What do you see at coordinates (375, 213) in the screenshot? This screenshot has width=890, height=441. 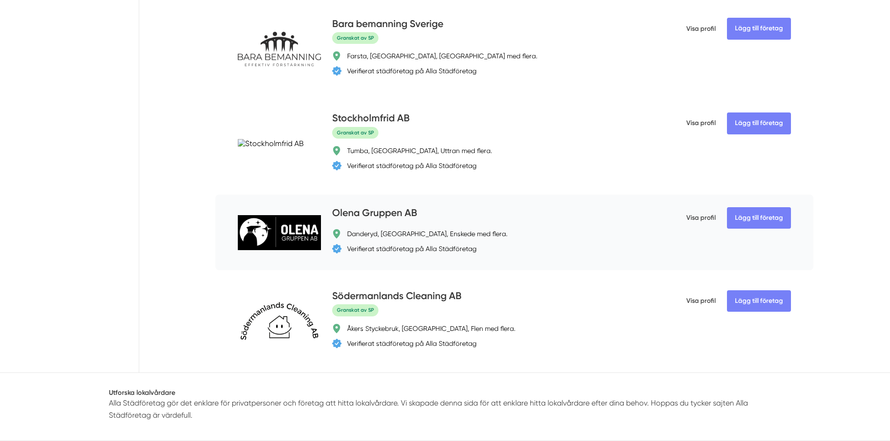 I see `h4: Olena Gruppen AB` at bounding box center [375, 213].